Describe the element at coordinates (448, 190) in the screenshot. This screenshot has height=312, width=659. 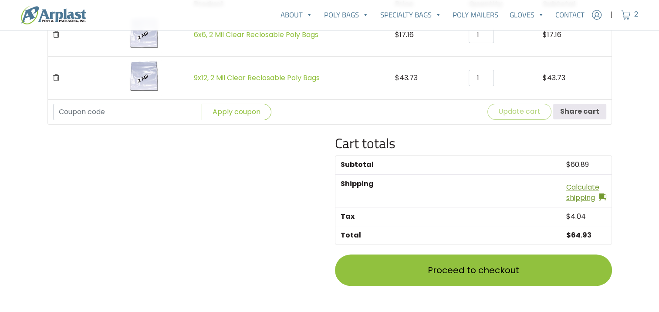
I see `th: Shipping` at that location.